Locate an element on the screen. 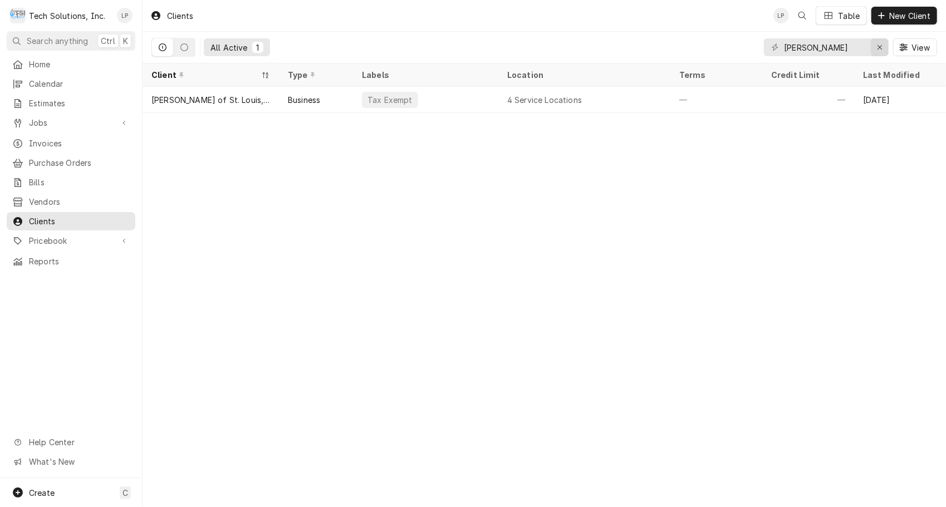  a: Go to Pricebook is located at coordinates (71, 240).